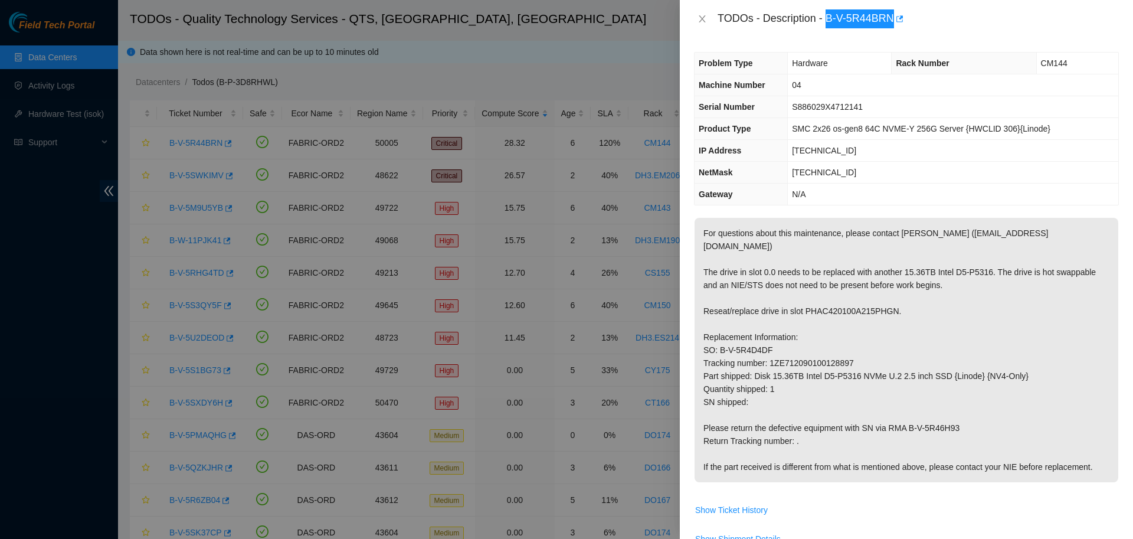 The image size is (1133, 539). Describe the element at coordinates (732, 85) in the screenshot. I see `span: Machine Number` at that location.